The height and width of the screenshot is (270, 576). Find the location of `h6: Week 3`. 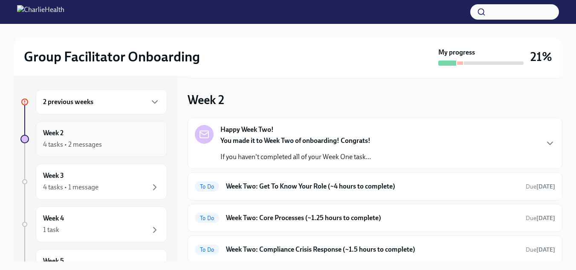

h6: Week 3 is located at coordinates (53, 176).